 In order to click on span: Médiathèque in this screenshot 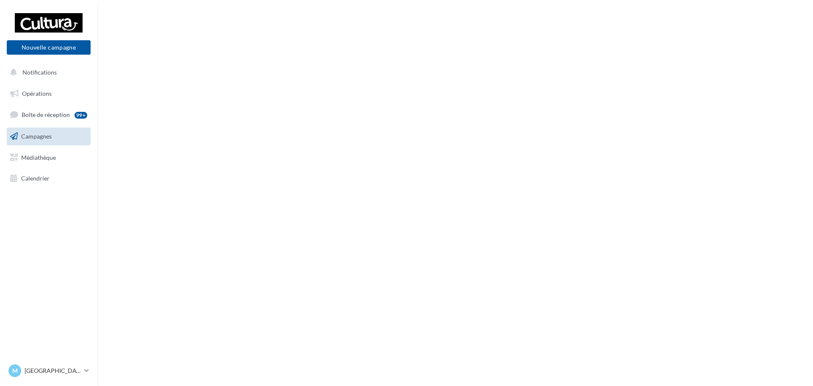, I will do `click(39, 157)`.